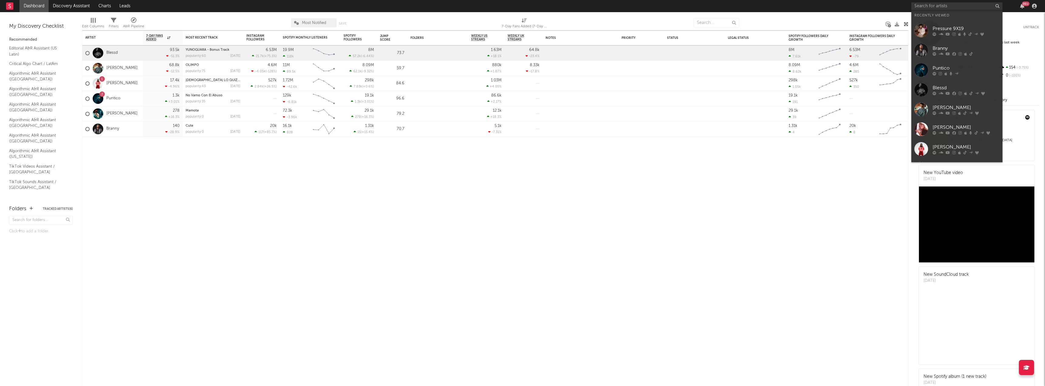  Describe the element at coordinates (367, 132) in the screenshot. I see `span: +15.4 %` at that location.